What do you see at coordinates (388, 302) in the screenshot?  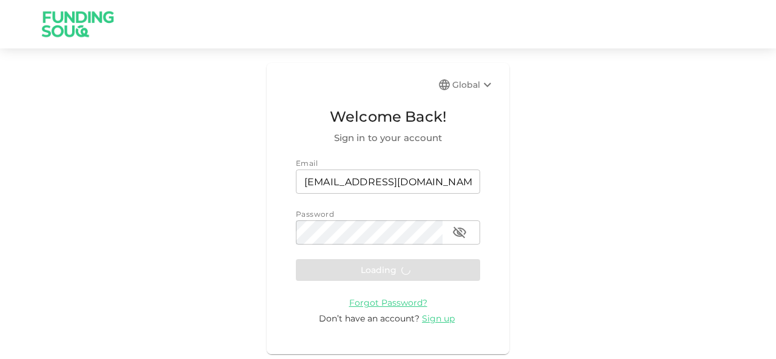 I see `a: Forgot Password?` at bounding box center [388, 302].